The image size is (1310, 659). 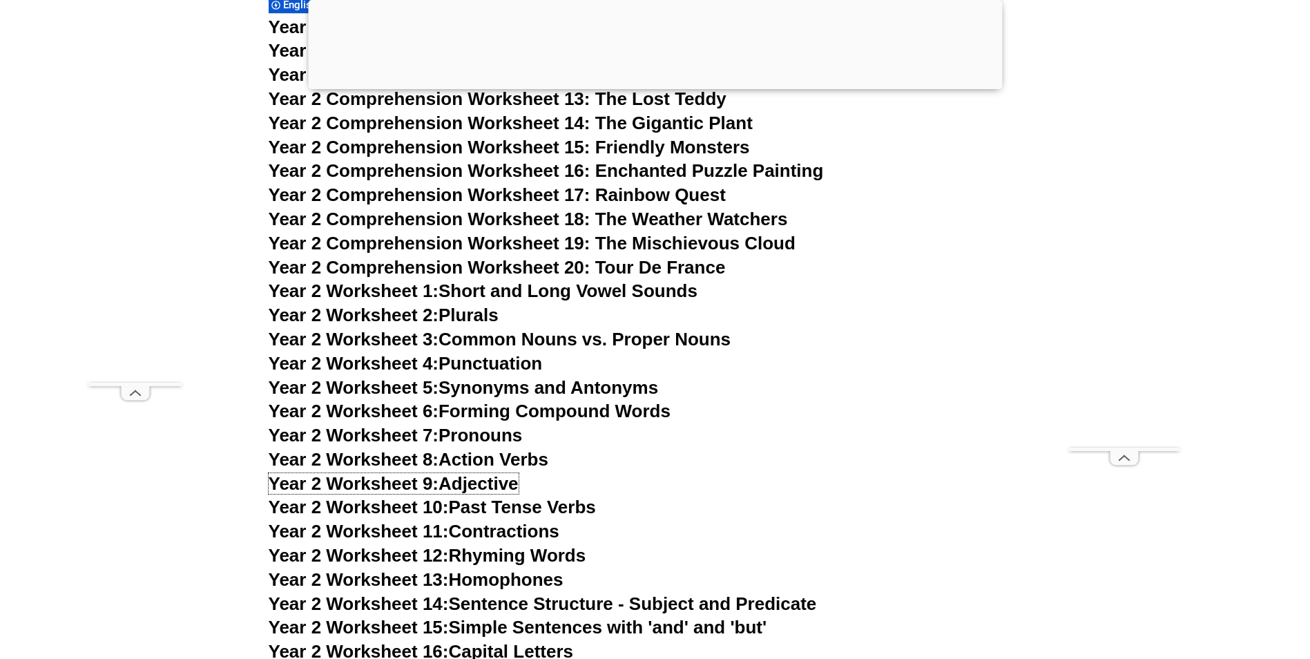 What do you see at coordinates (359, 555) in the screenshot?
I see `span: Year 2 Worksheet 12:` at bounding box center [359, 555].